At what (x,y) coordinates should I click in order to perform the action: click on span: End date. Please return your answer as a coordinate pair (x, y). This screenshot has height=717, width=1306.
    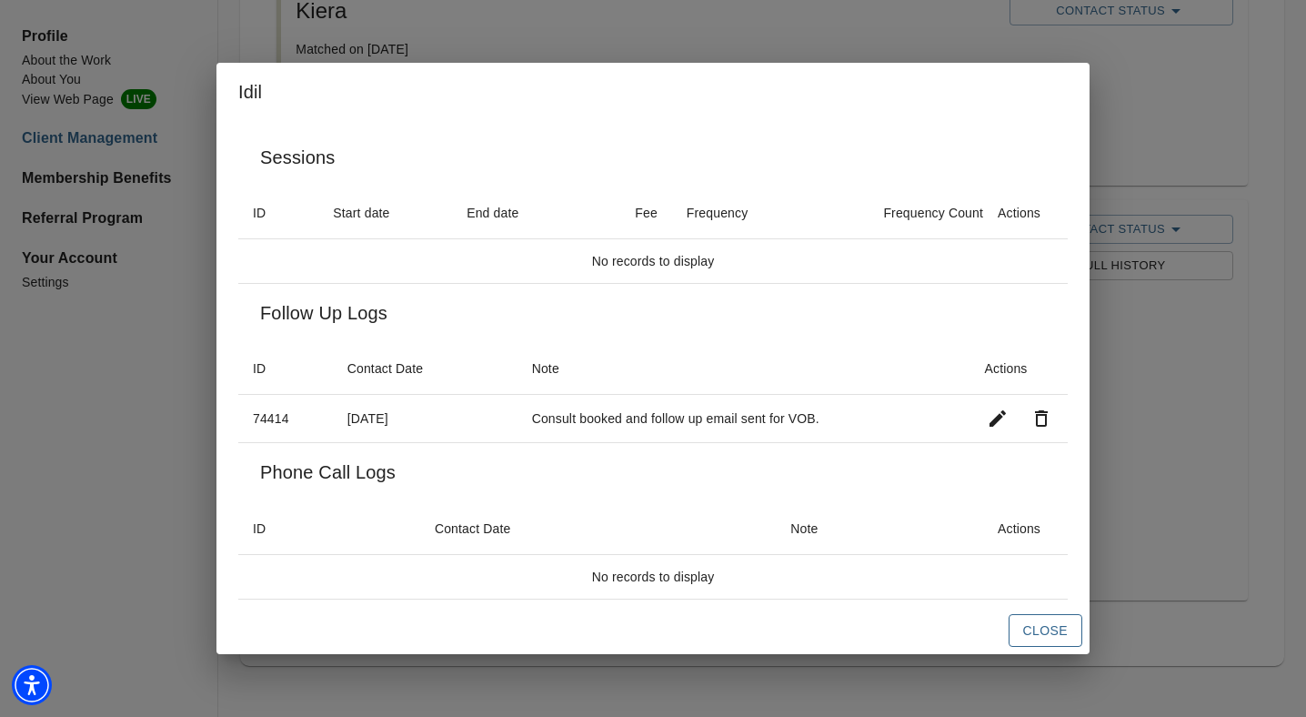
    Looking at the image, I should click on (504, 213).